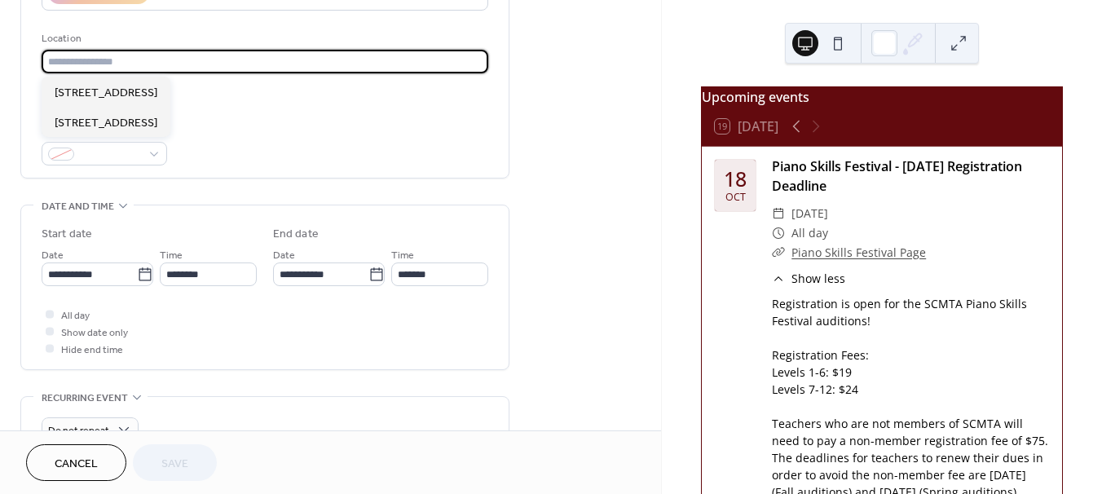  What do you see at coordinates (735, 197) in the screenshot?
I see `div: Oct` at bounding box center [735, 197].